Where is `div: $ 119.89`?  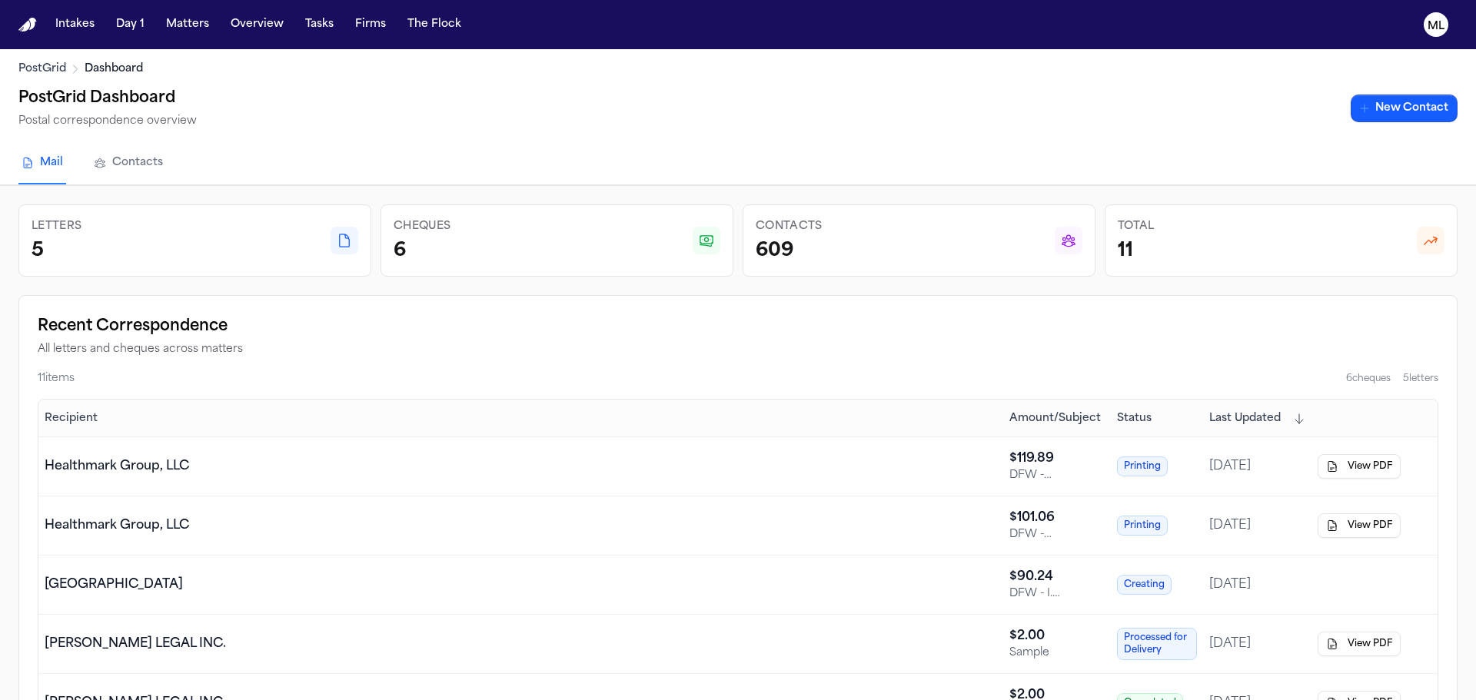
div: $ 119.89 is located at coordinates (1057, 459).